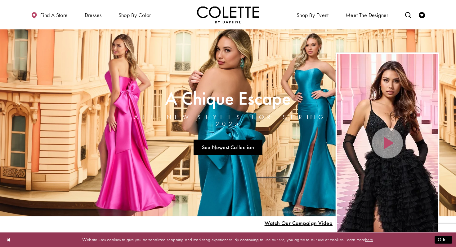  Describe the element at coordinates (228, 15) in the screenshot. I see `a: Visit Home Page` at that location.